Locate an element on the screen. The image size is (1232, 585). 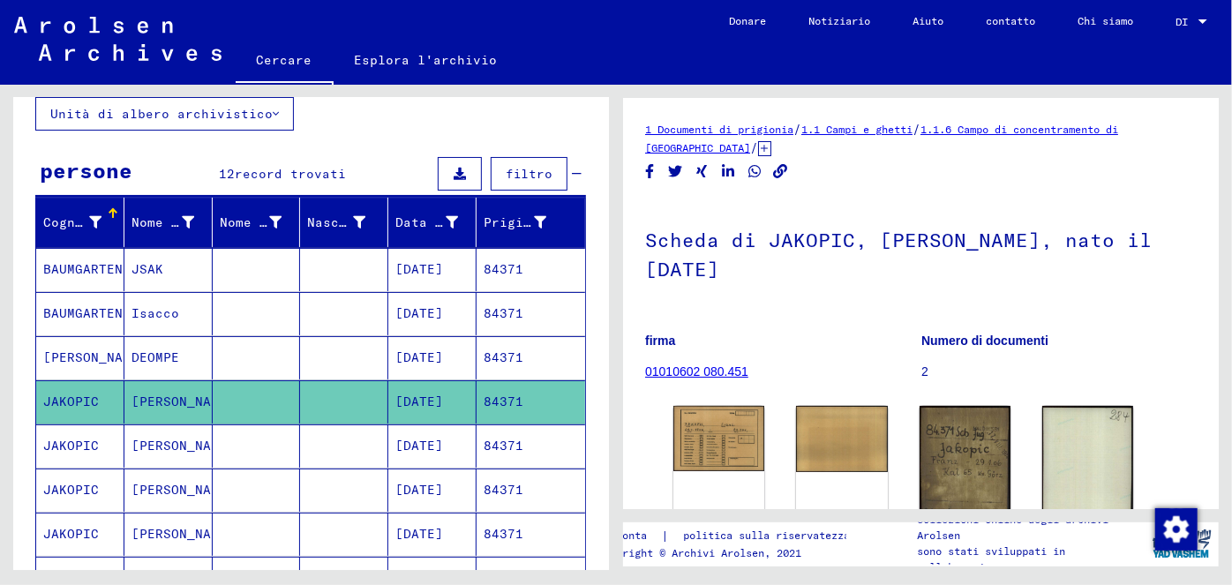
font: Aiuto is located at coordinates (927, 20).